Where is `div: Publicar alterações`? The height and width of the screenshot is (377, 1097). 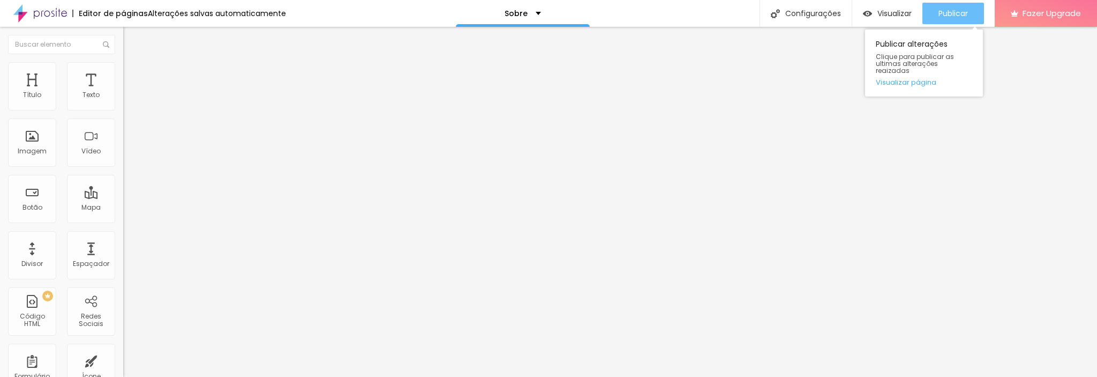 div: Publicar alterações is located at coordinates (924, 63).